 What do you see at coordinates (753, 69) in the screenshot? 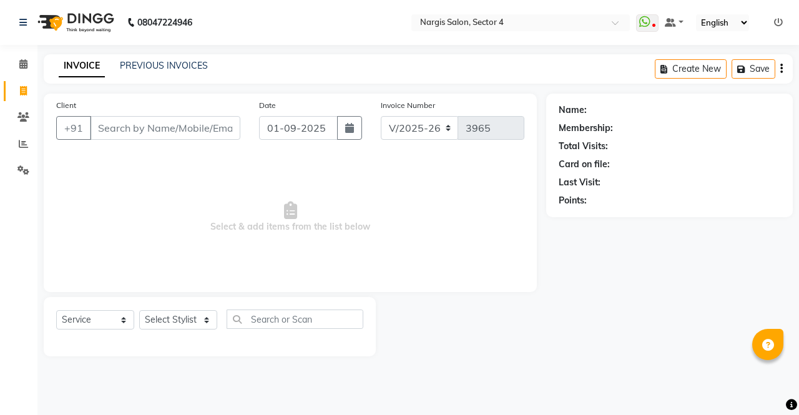
I see `button: Save` at bounding box center [753, 69].